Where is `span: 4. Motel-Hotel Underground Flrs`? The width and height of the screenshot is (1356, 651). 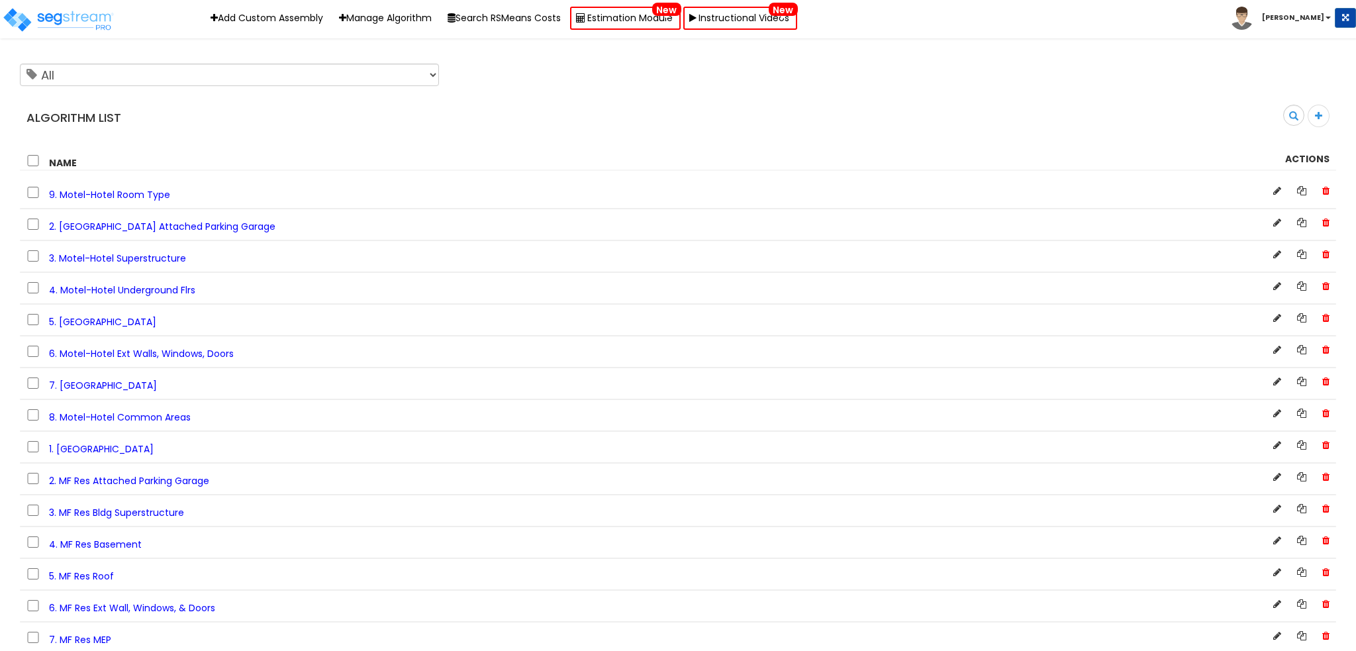
span: 4. Motel-Hotel Underground Flrs is located at coordinates (122, 290).